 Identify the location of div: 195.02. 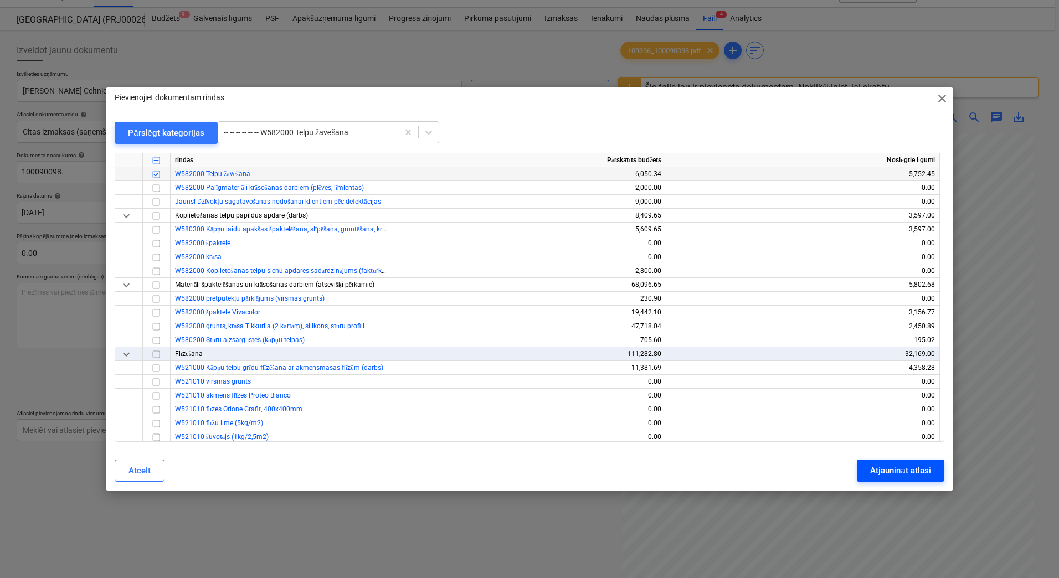
(803, 340).